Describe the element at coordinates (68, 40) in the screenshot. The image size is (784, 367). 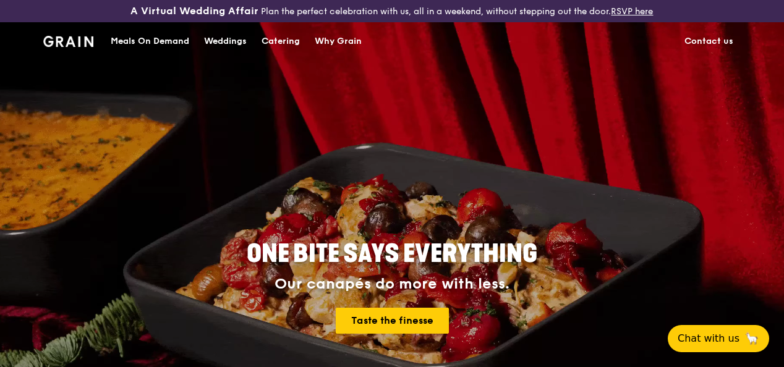
I see `a: GrainGrain` at that location.